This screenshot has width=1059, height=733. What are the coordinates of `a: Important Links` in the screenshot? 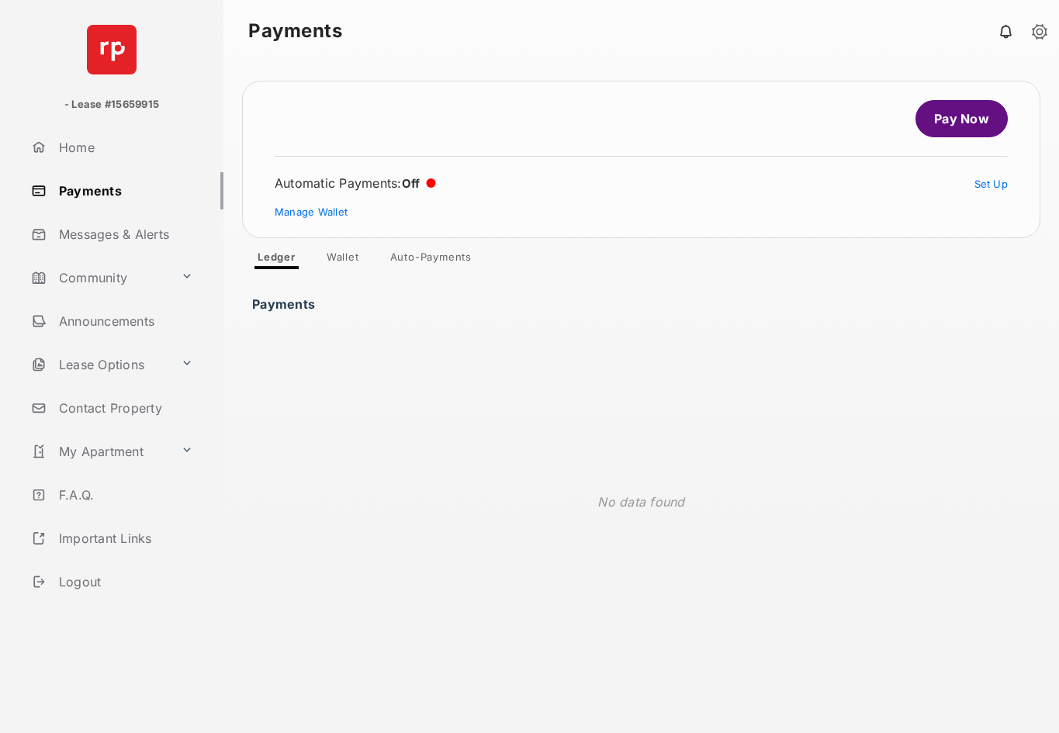 It's located at (112, 538).